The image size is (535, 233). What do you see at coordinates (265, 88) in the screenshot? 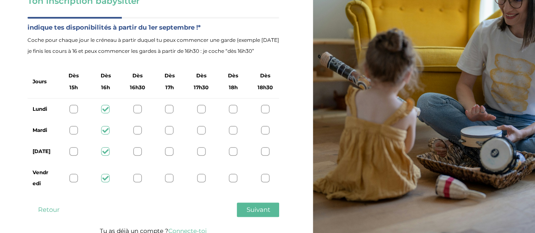
I see `span: 18h30` at bounding box center [265, 88].